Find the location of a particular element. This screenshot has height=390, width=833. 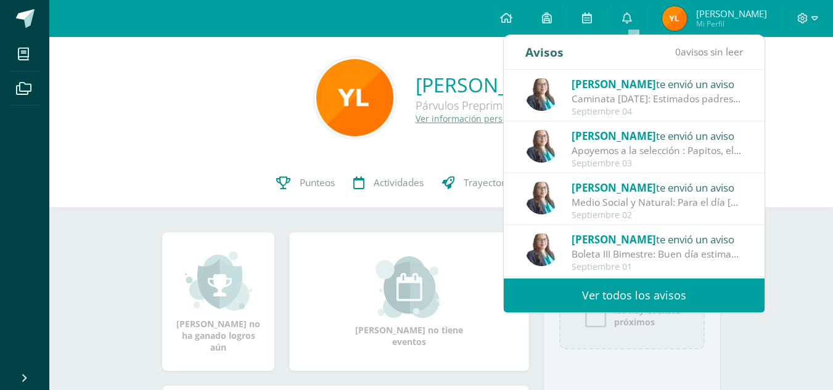

span: 0 is located at coordinates (678, 52).